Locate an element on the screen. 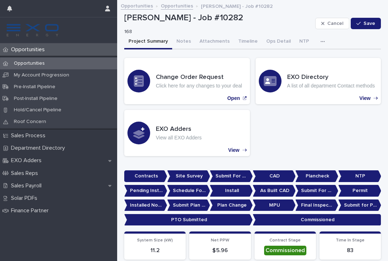 The image size is (388, 261). p: As Built CAD is located at coordinates (274, 190).